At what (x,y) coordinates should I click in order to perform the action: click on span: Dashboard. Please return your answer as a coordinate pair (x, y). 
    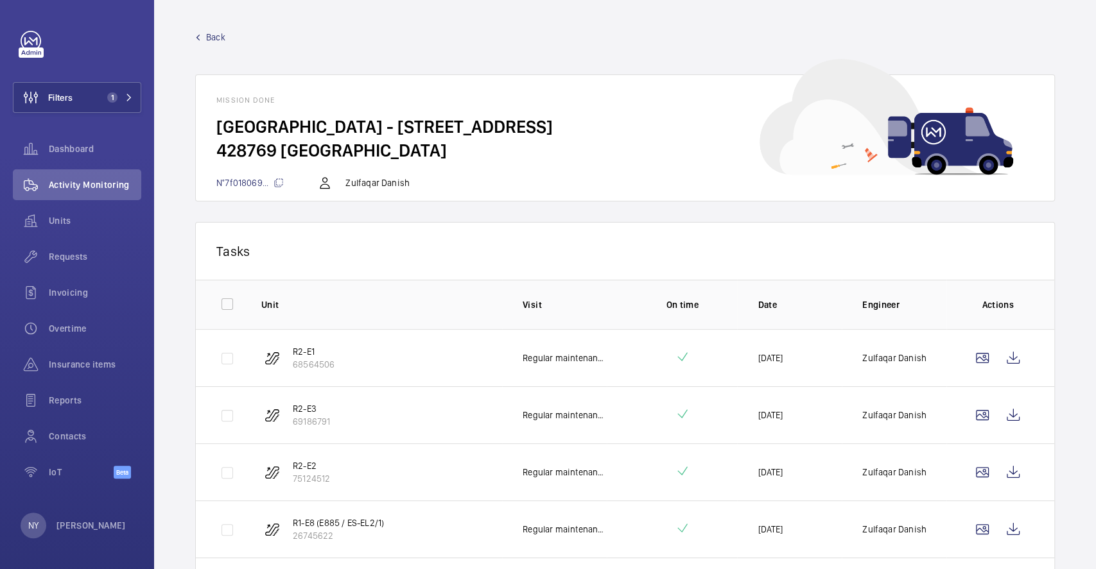
    Looking at the image, I should click on (95, 149).